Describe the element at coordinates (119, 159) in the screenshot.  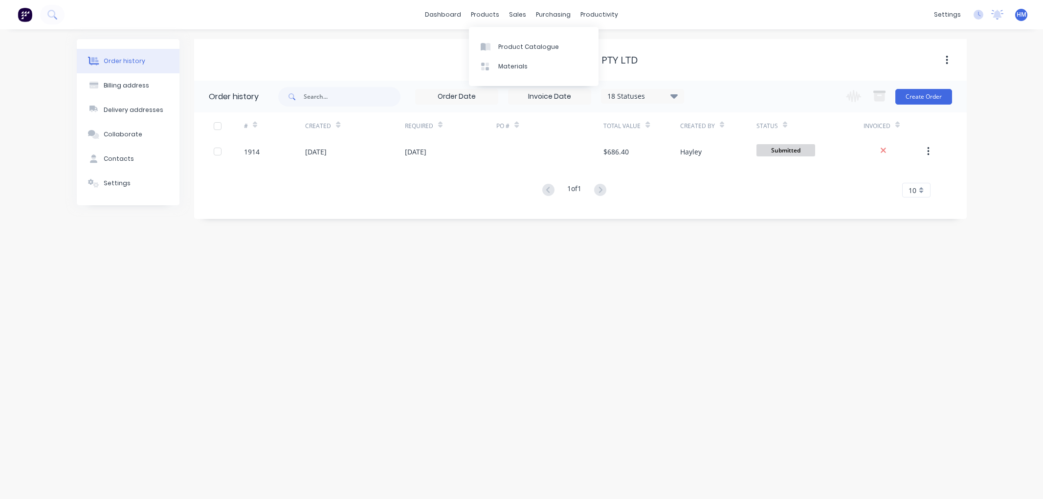
I see `div: Contacts` at that location.